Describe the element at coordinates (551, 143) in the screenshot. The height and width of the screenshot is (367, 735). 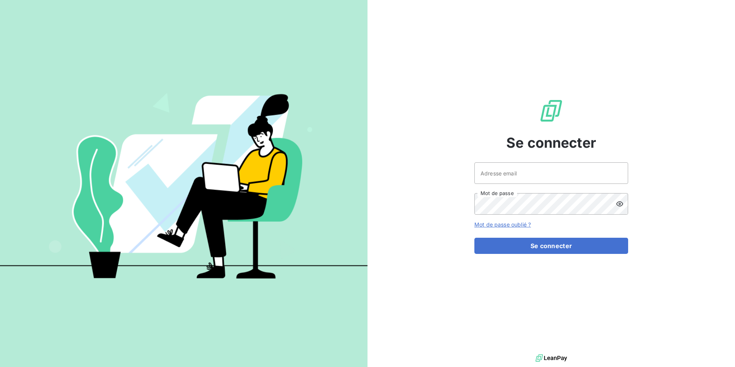
I see `span: Se connecter` at that location.